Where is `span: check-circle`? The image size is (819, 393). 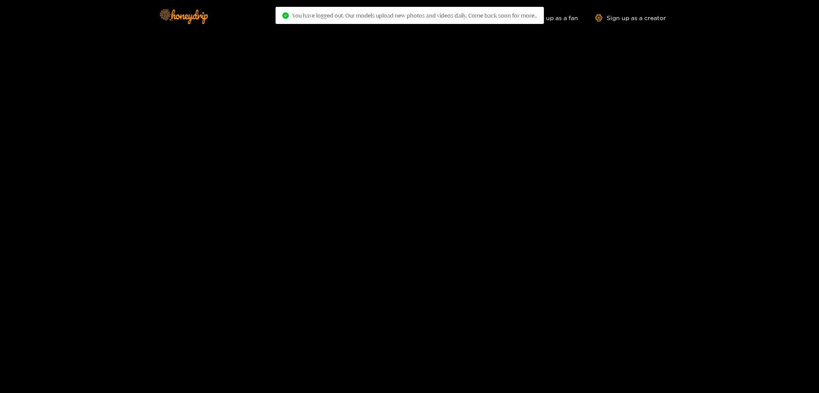 span: check-circle is located at coordinates (286, 15).